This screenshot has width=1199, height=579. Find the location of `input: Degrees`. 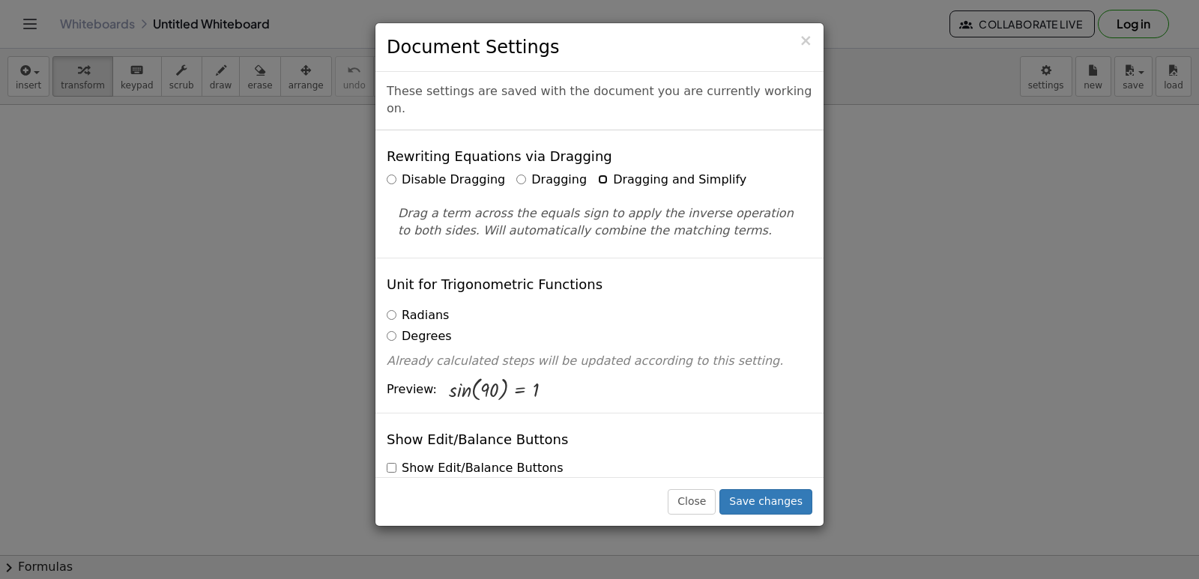

input: Degrees is located at coordinates (391, 336).